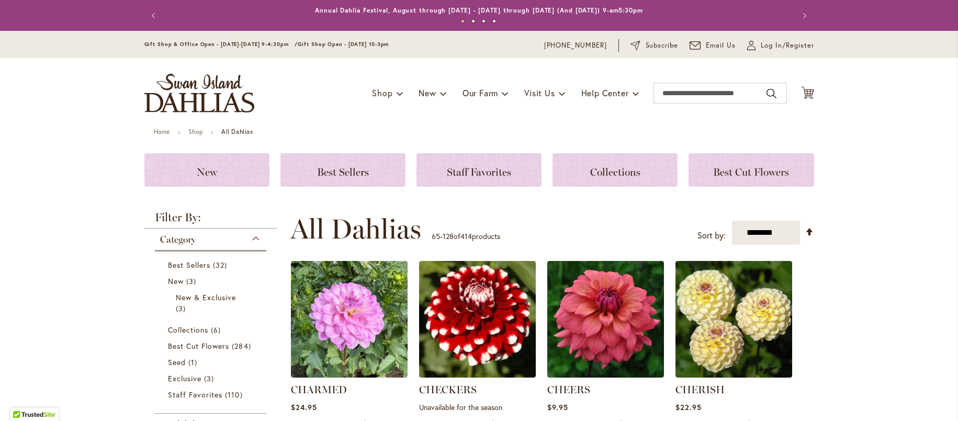  Describe the element at coordinates (494, 21) in the screenshot. I see `button: 4 of 4` at that location.